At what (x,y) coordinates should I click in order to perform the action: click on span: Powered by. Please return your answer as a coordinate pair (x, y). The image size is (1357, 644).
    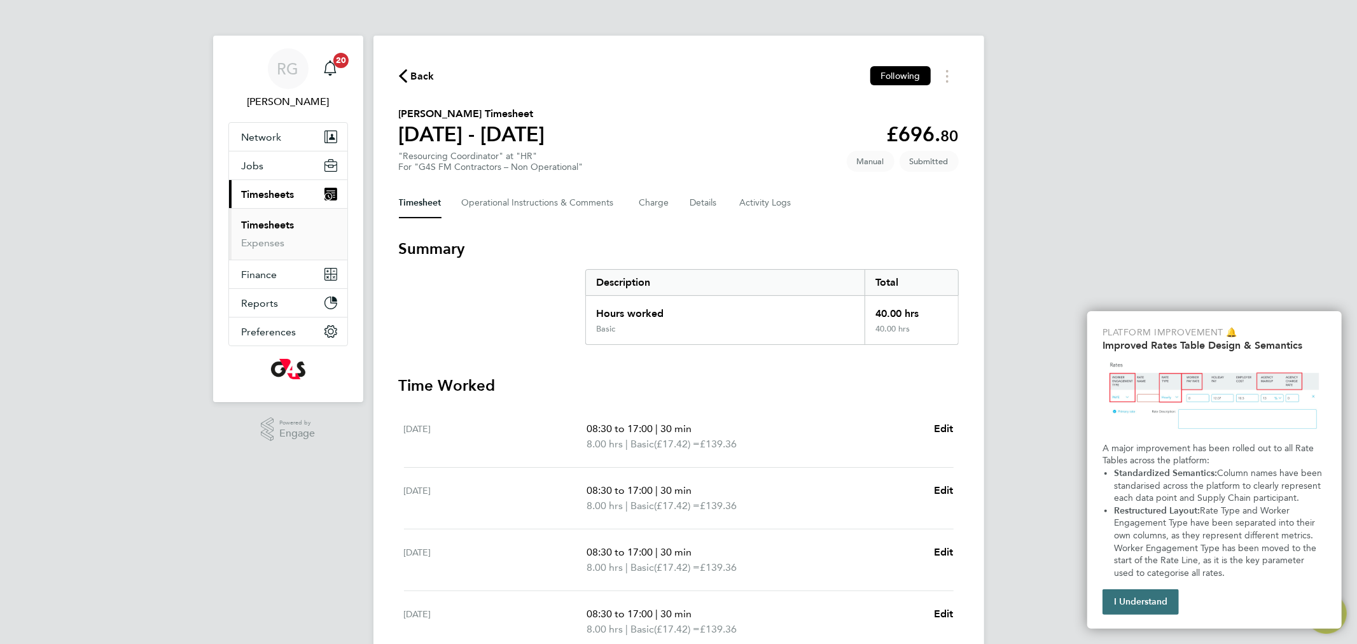
    Looking at the image, I should click on (297, 422).